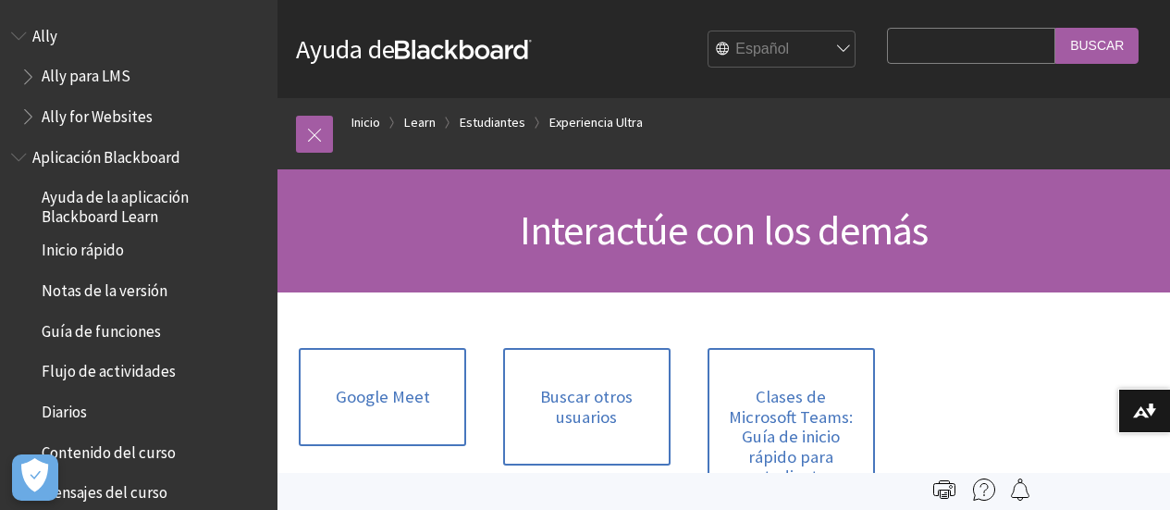 This screenshot has height=510, width=1170. What do you see at coordinates (365, 122) in the screenshot?
I see `a: Inicio` at bounding box center [365, 122].